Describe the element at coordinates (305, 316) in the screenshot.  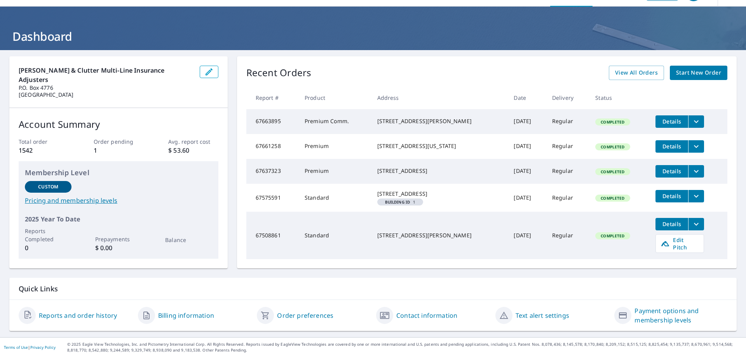
I see `a: Order preferences` at that location.